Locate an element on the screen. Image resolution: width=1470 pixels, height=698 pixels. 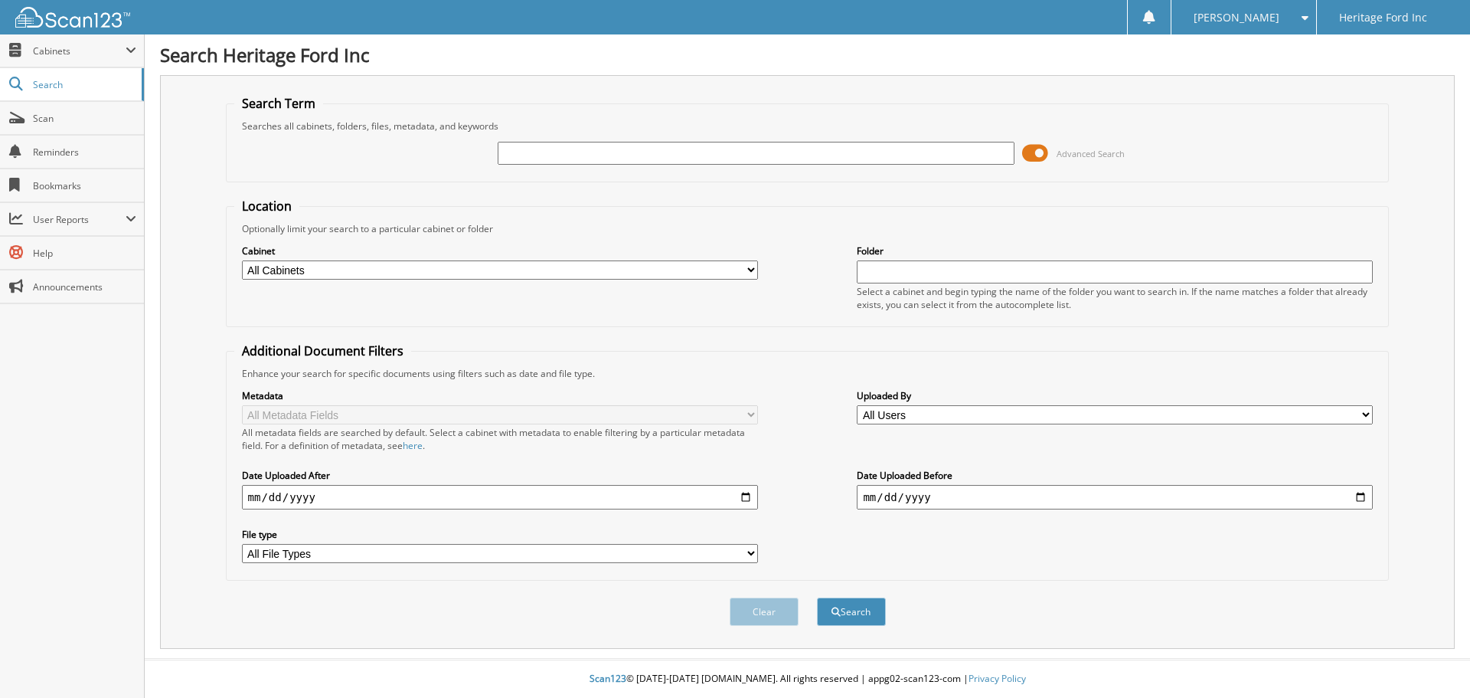
label: Date Uploaded Before is located at coordinates (1115, 475).